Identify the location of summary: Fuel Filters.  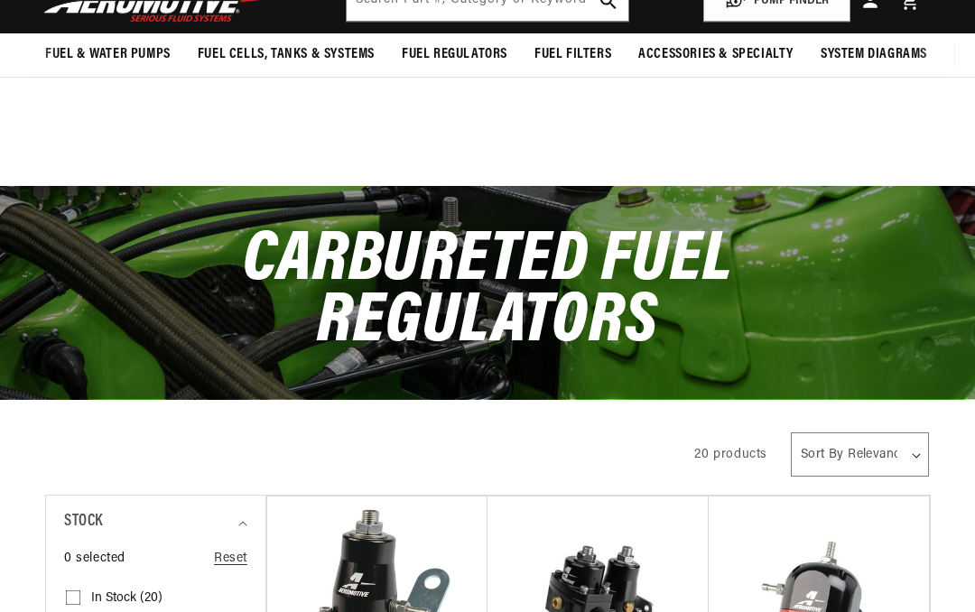
(572, 54).